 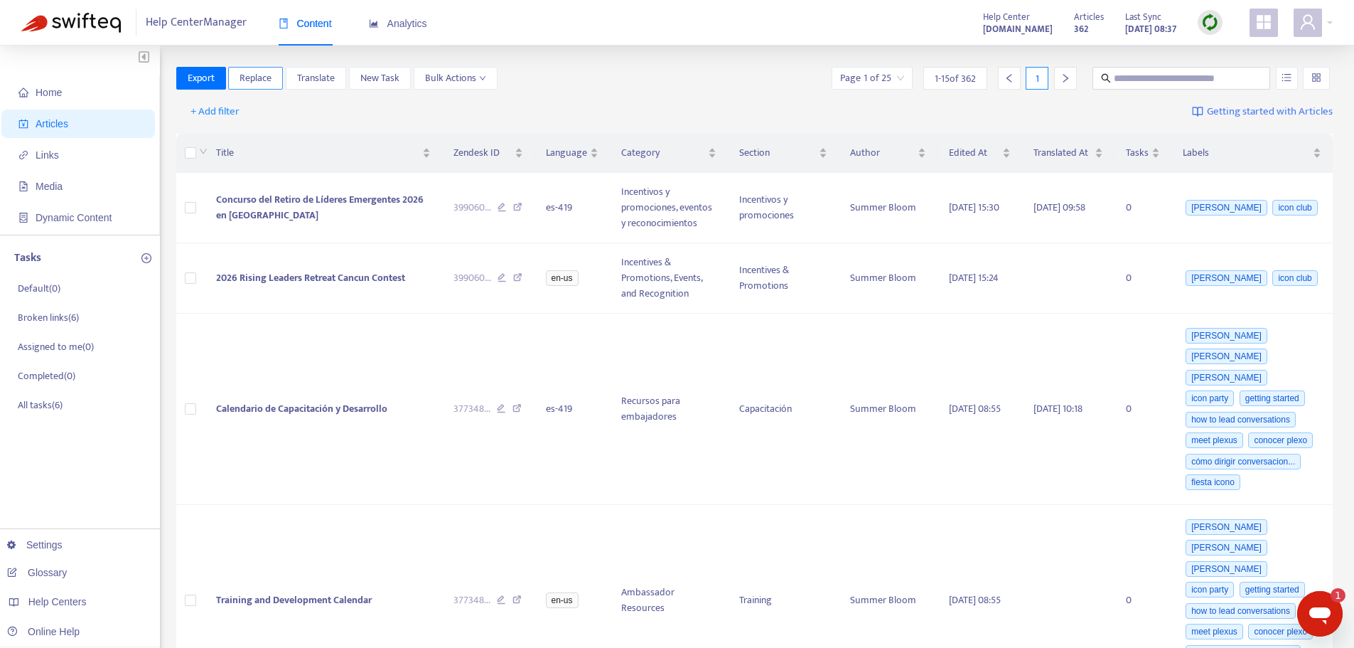 What do you see at coordinates (1063, 153) in the screenshot?
I see `span: Translated At` at bounding box center [1063, 153].